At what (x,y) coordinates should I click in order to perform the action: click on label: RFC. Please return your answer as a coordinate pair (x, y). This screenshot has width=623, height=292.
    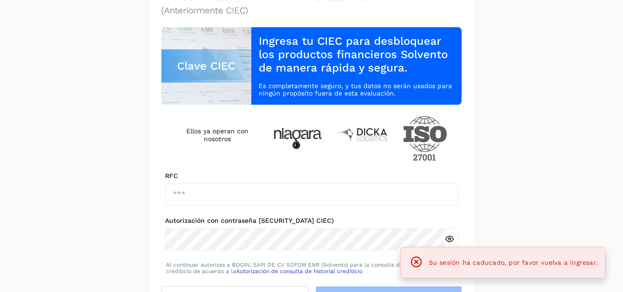
    Looking at the image, I should click on (312, 176).